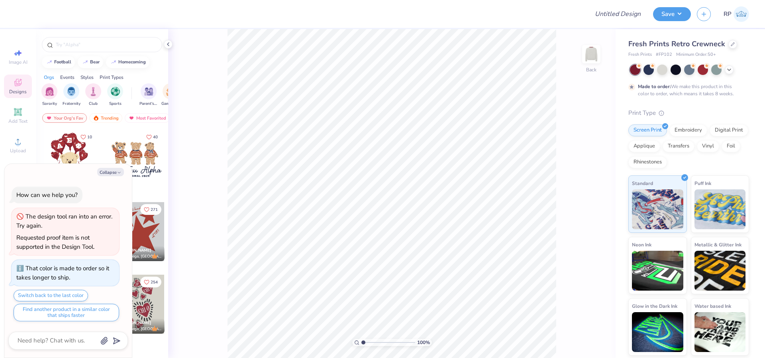 This screenshot has height=358, width=765. Describe the element at coordinates (49, 104) in the screenshot. I see `span: Sorority` at that location.